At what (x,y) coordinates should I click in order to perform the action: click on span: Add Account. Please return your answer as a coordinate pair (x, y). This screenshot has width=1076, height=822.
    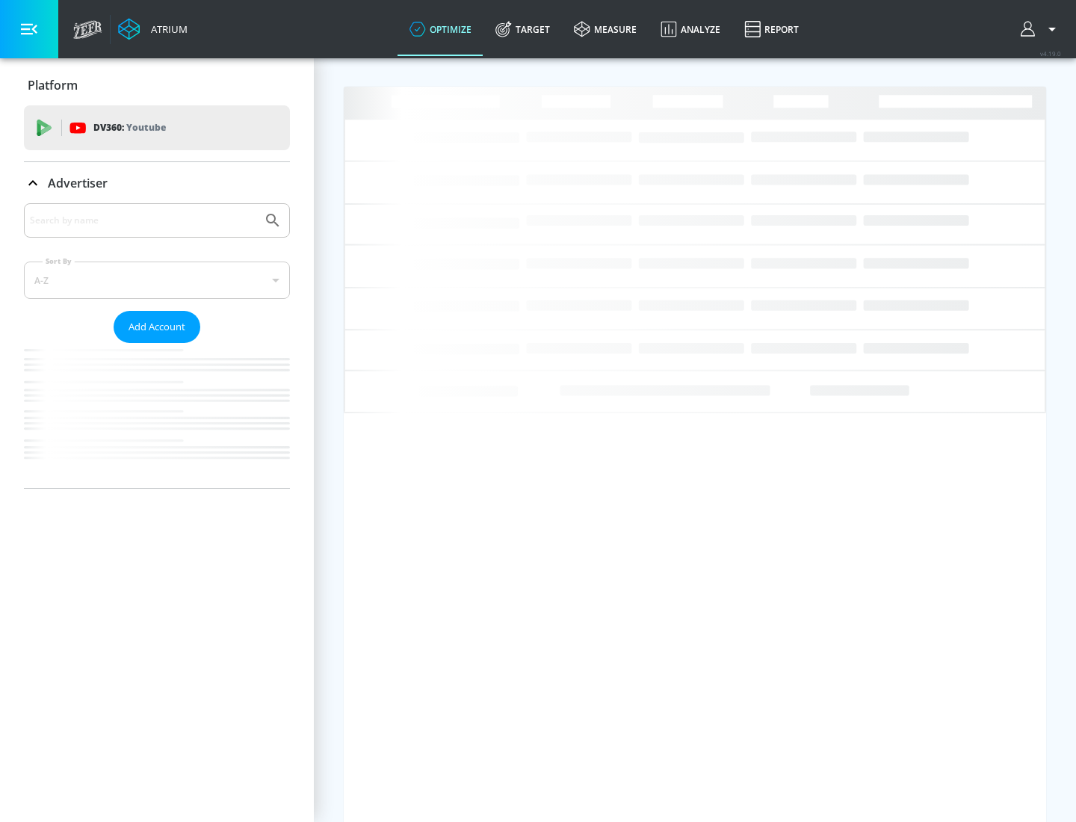
    Looking at the image, I should click on (157, 327).